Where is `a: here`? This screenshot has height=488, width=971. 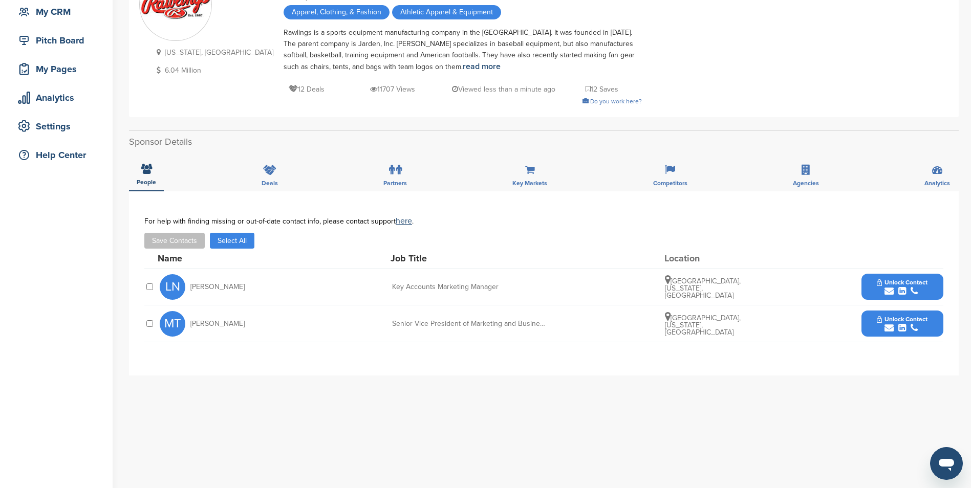 a: here is located at coordinates (404, 221).